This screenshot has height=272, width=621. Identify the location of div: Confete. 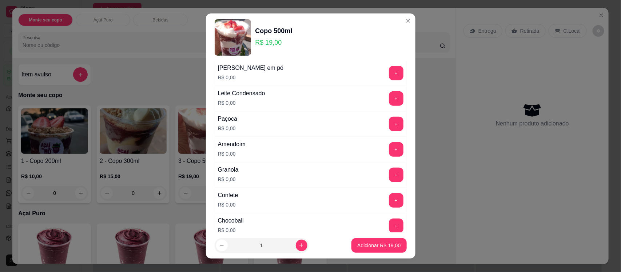
(228, 195).